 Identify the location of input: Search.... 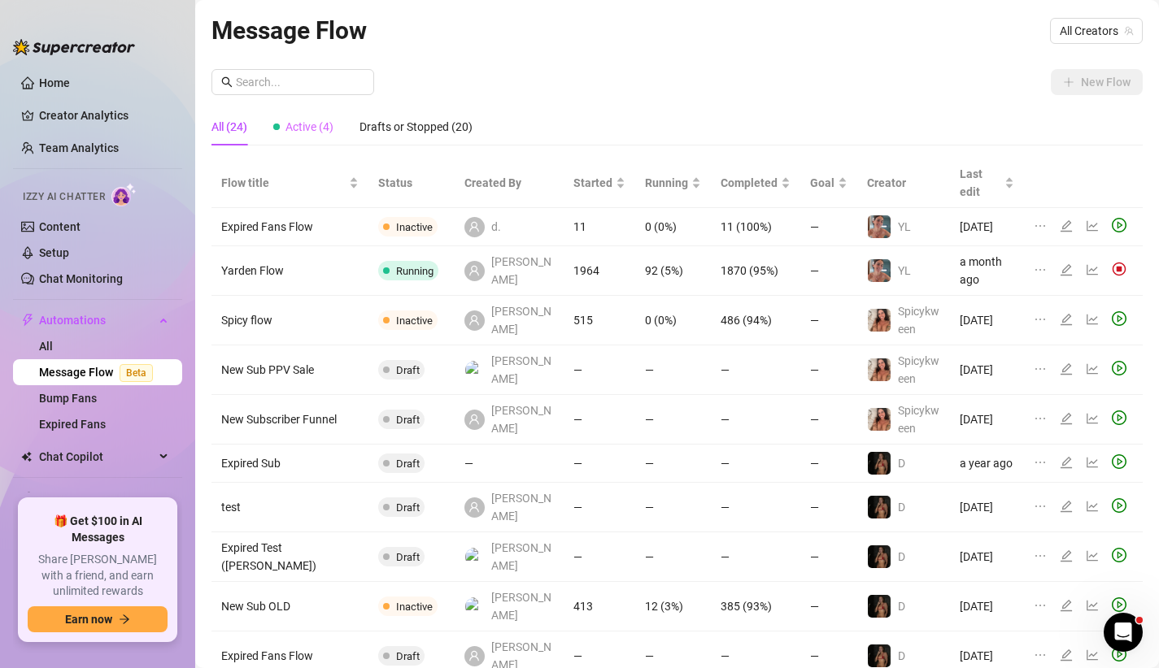
(300, 82).